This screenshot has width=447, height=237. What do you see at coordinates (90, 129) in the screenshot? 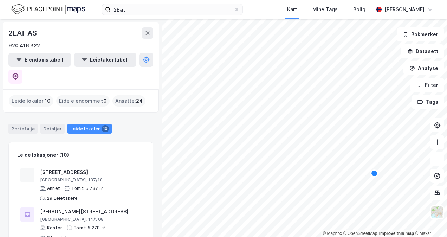
I see `div: Leide lokaler` at bounding box center [90, 129].